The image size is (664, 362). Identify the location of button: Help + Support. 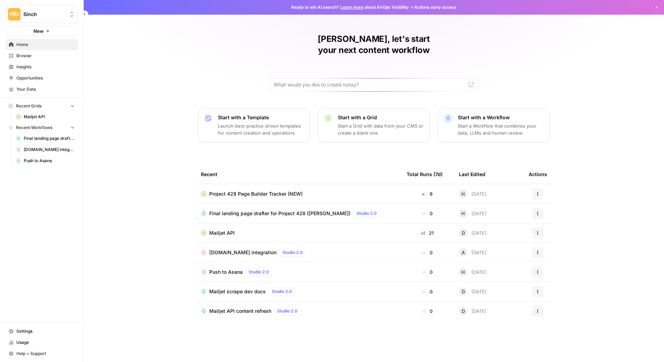
(41, 354).